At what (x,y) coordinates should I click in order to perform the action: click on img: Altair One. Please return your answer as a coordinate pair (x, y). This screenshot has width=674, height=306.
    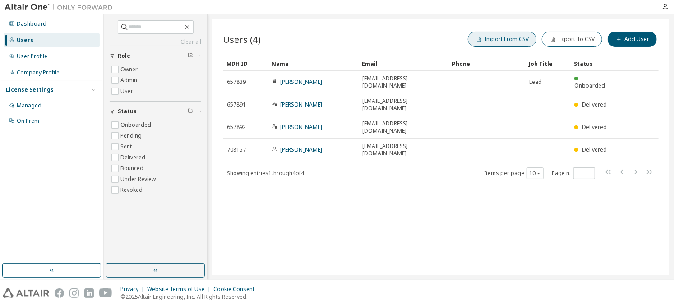
    Looking at the image, I should click on (61, 7).